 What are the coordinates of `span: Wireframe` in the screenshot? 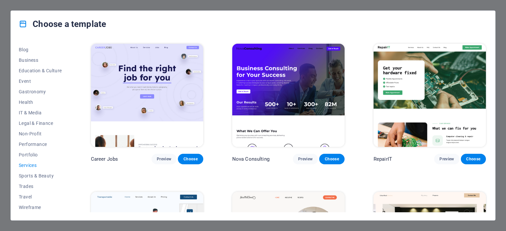 It's located at (40, 208).